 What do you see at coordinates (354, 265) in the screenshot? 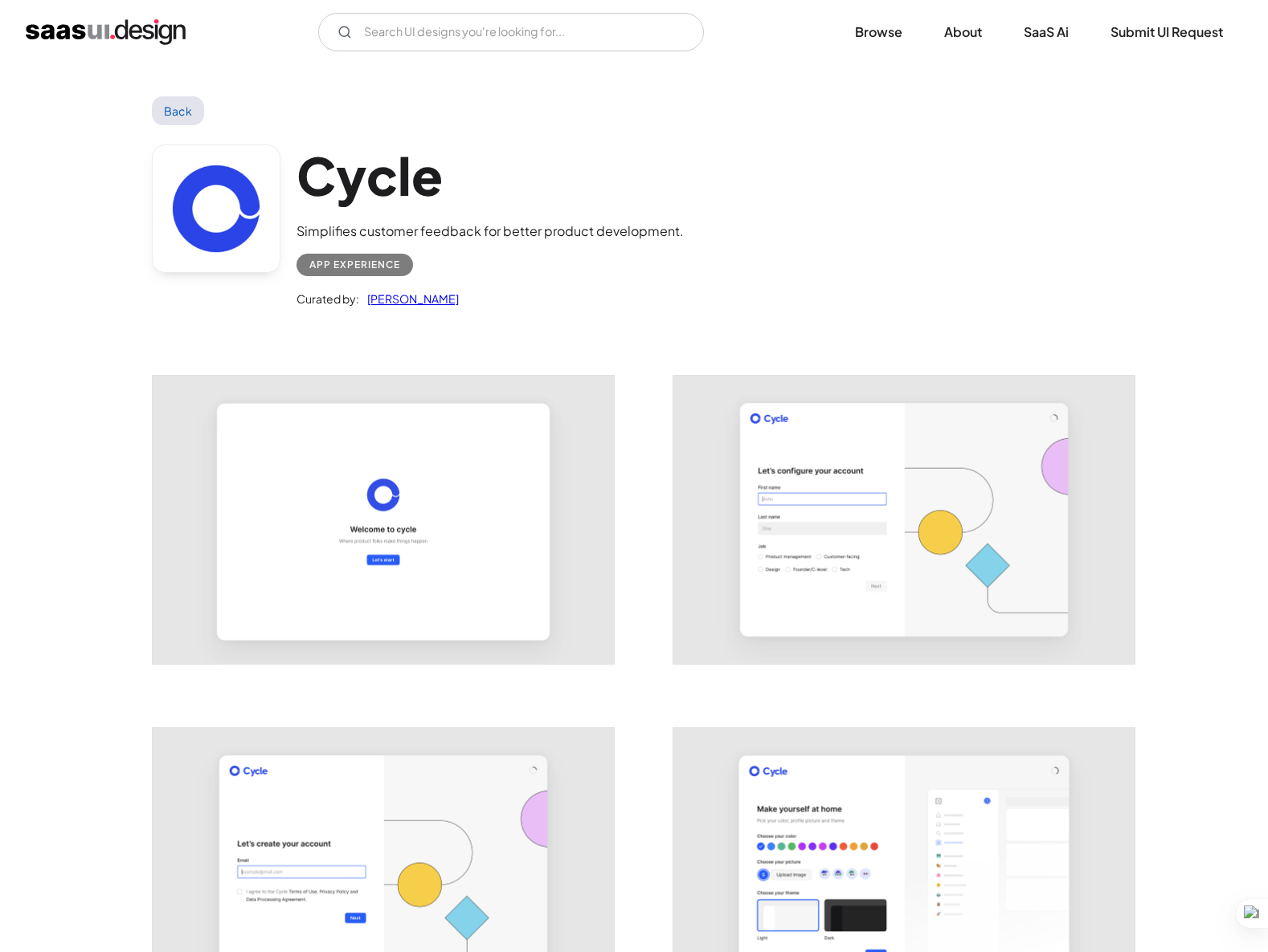
I see `div: App Experience` at bounding box center [354, 265].